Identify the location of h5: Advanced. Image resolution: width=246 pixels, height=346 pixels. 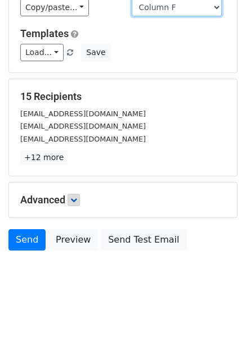
(122, 200).